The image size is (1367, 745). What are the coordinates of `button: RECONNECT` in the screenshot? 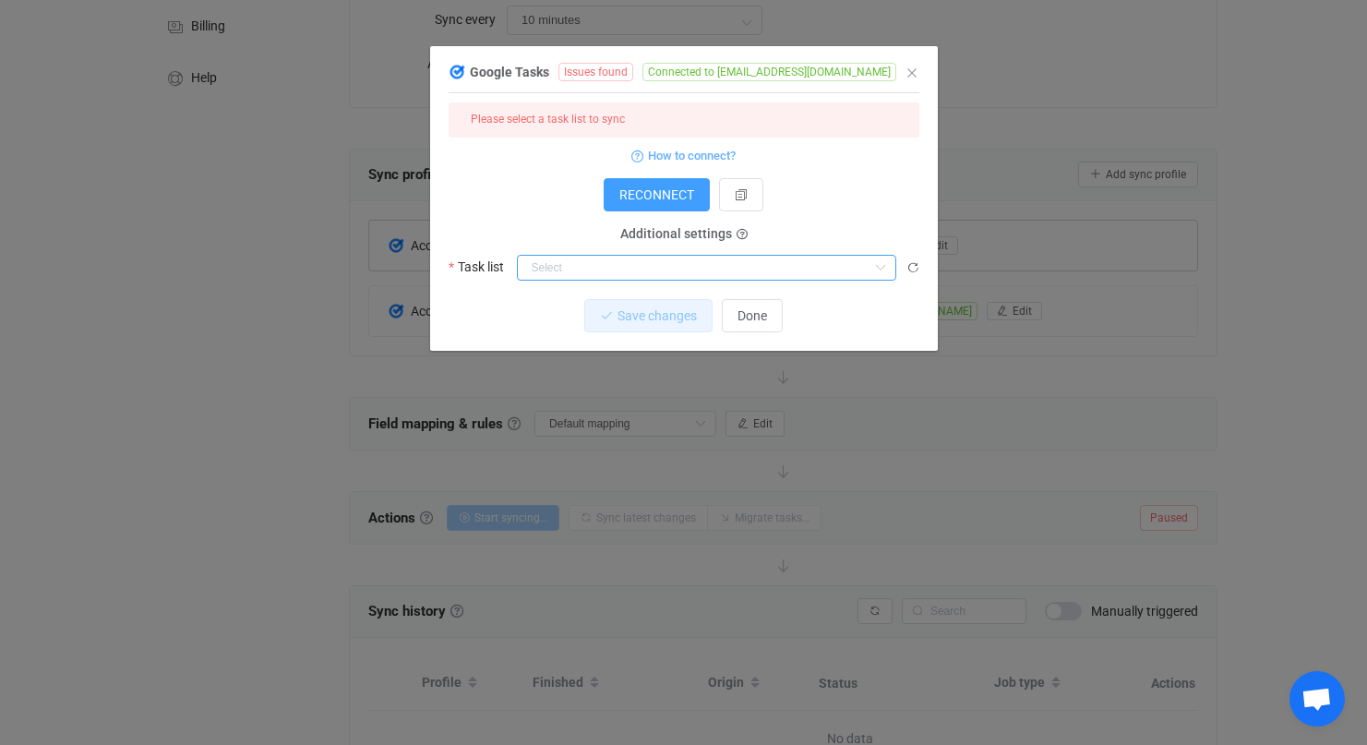 It's located at (656, 195).